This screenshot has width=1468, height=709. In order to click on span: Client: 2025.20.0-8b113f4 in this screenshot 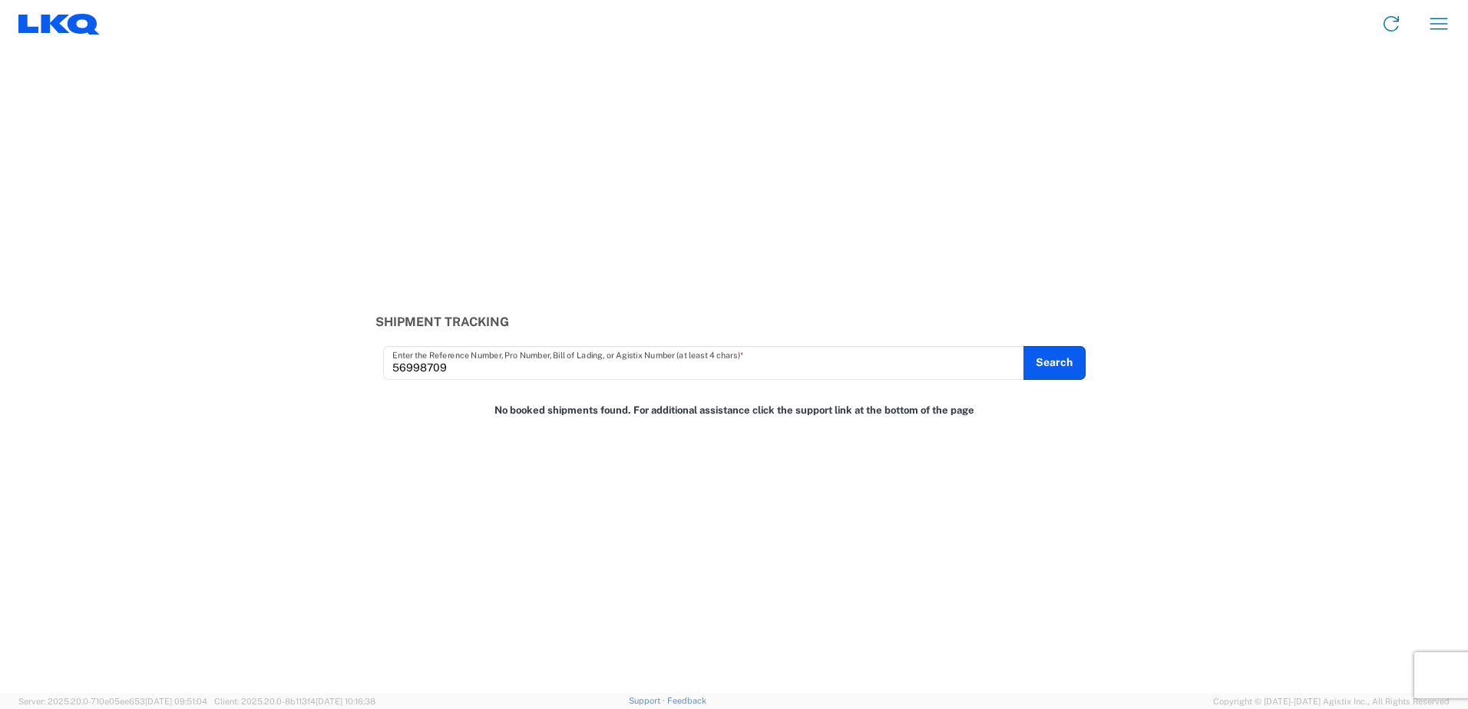, I will do `click(295, 702)`.